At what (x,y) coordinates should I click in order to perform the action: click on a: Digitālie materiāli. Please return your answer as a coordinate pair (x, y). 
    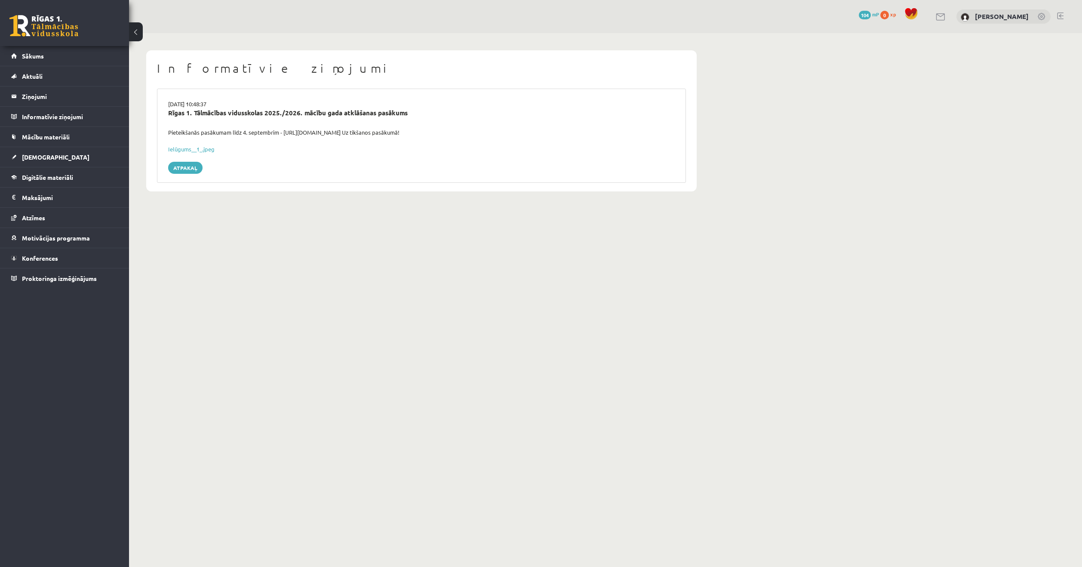
    Looking at the image, I should click on (65, 177).